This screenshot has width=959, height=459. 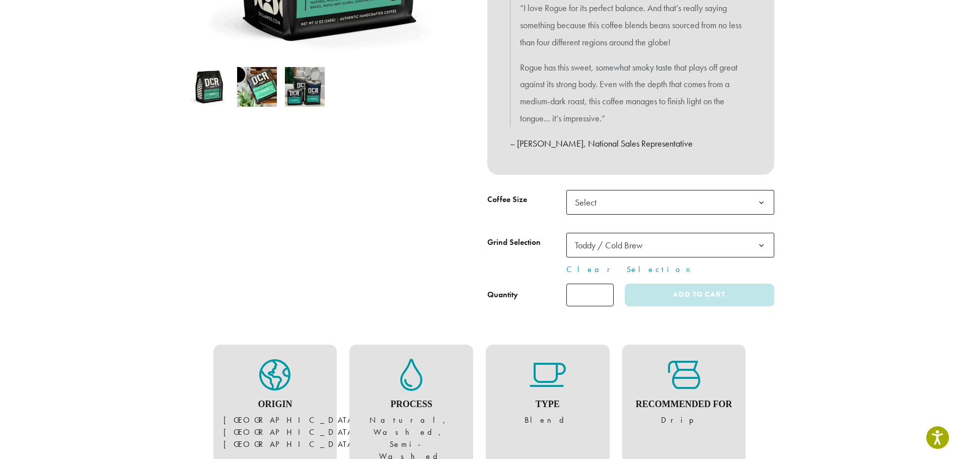 I want to click on figure: Drip, so click(x=684, y=392).